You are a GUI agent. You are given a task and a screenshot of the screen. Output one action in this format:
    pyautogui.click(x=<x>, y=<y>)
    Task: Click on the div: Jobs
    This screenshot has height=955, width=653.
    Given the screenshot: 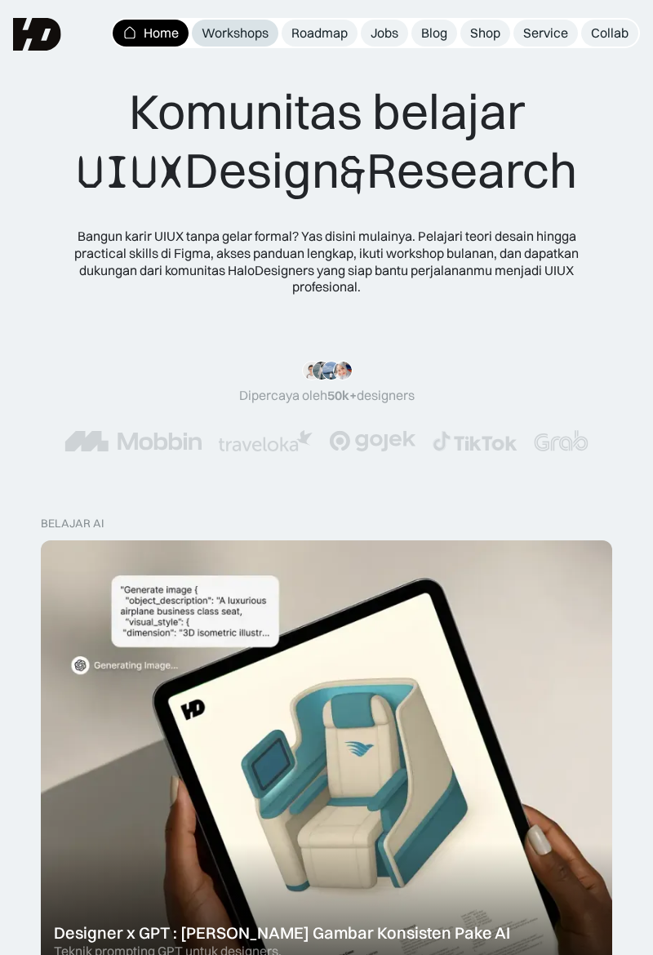 What is the action you would take?
    pyautogui.click(x=385, y=33)
    